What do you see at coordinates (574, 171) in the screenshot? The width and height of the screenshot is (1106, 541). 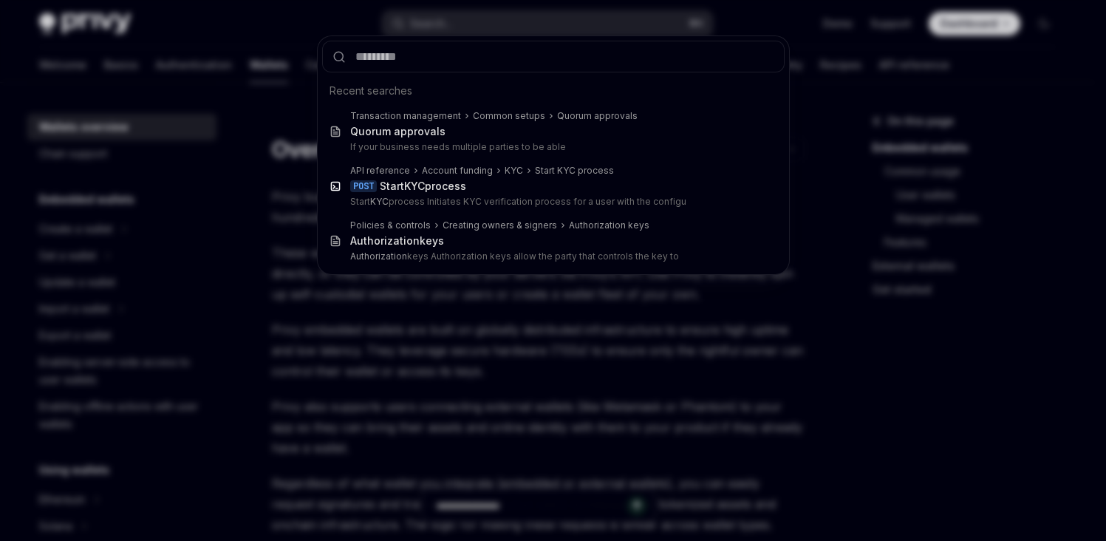 I see `div: Start KYC process` at bounding box center [574, 171].